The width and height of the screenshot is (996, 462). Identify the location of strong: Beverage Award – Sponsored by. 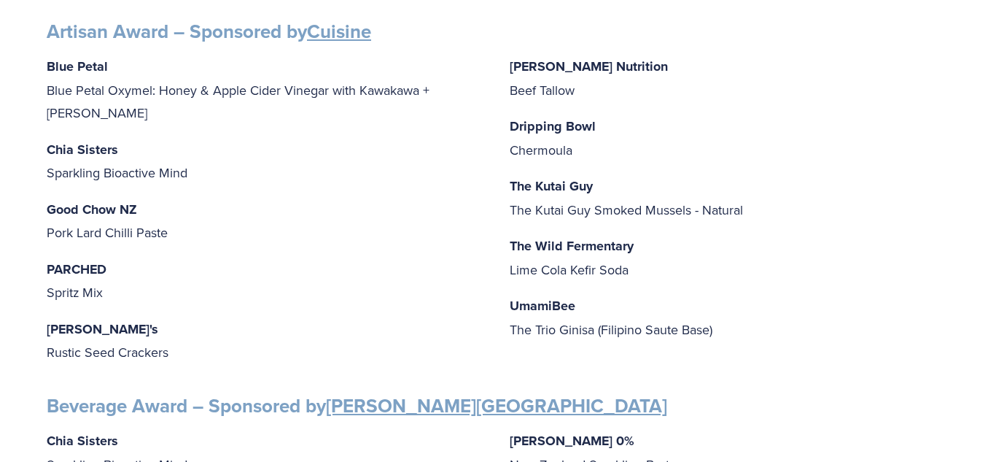
(357, 406).